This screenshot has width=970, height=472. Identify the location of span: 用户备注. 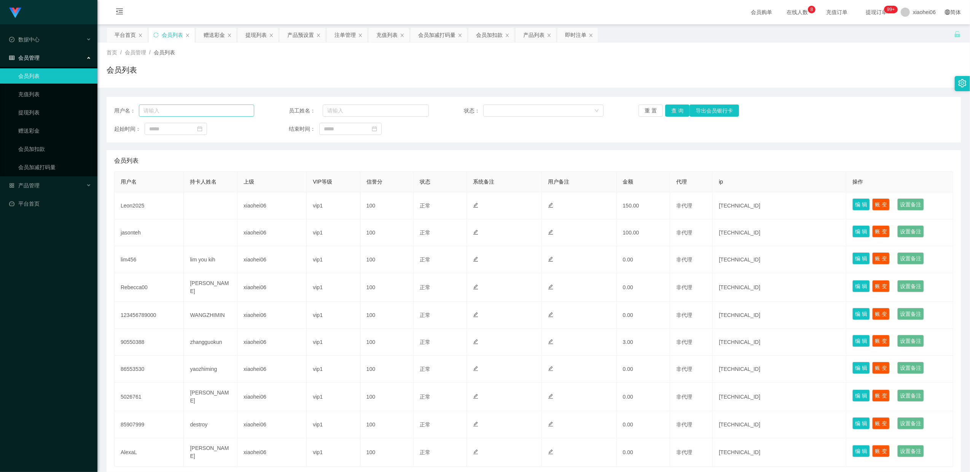
(558, 182).